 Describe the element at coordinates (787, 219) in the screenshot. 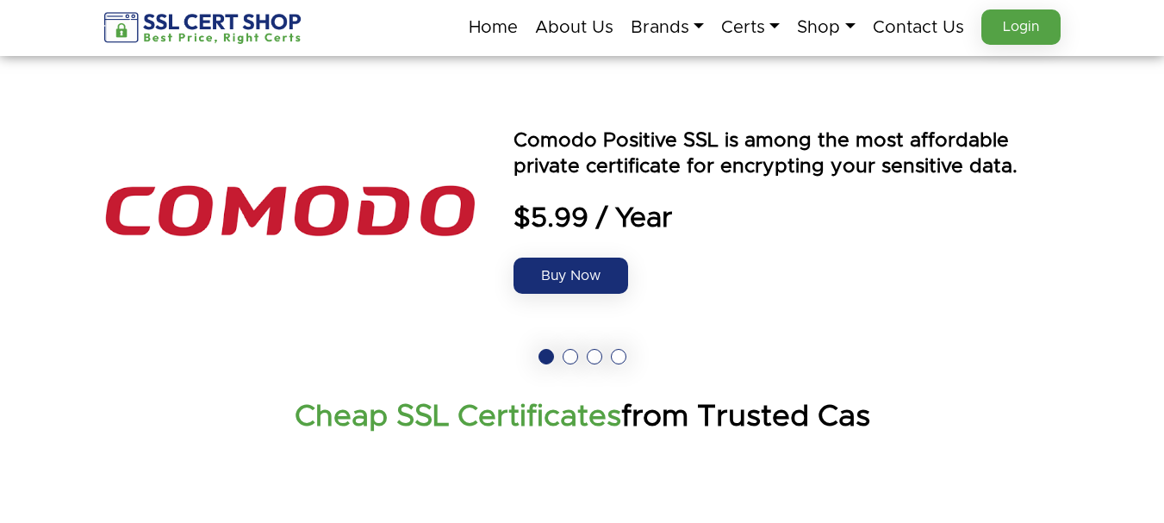

I see `span: $5.99 / Year` at that location.